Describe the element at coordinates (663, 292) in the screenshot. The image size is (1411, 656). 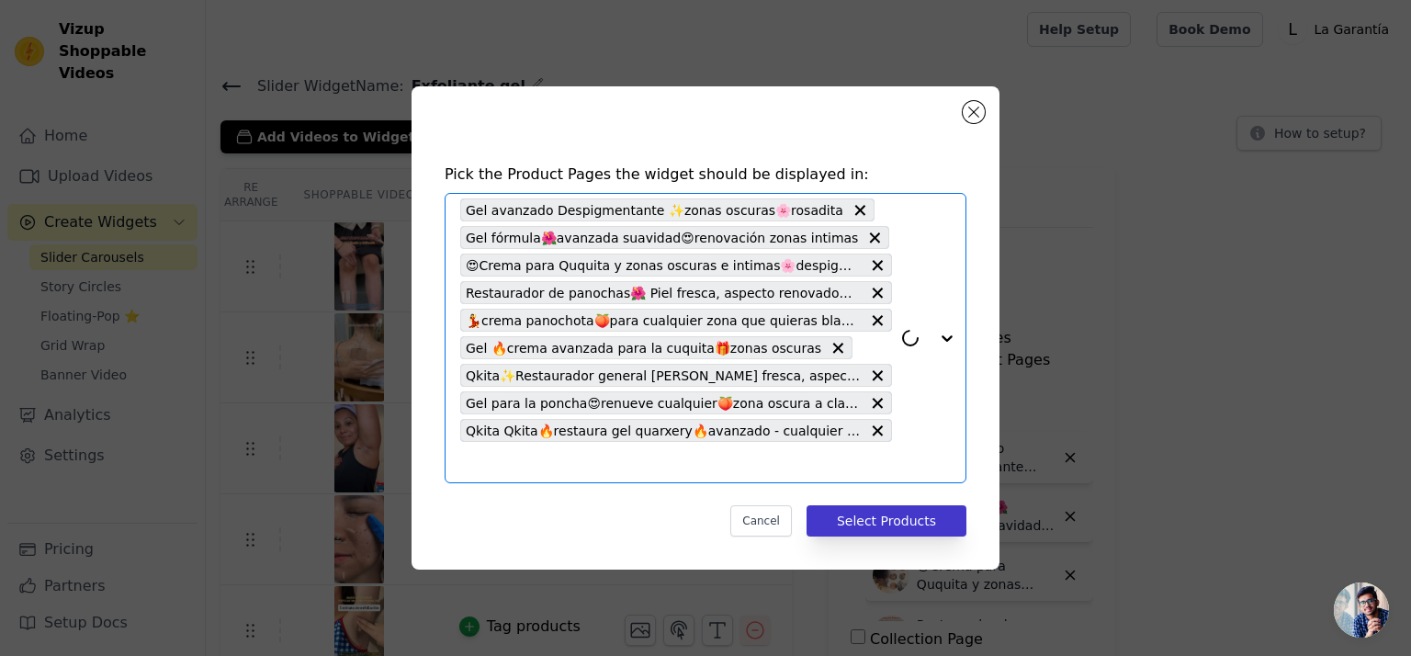
I see `span: Restaurador de panochas🌺 Piel fresca, aspecto renovado😍crema despigmentante` at that location.